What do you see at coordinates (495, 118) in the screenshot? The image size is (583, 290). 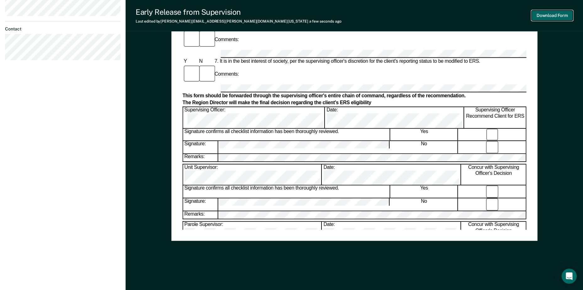 I see `div: Supervising Officer Recommend Client for ERS` at bounding box center [495, 118].